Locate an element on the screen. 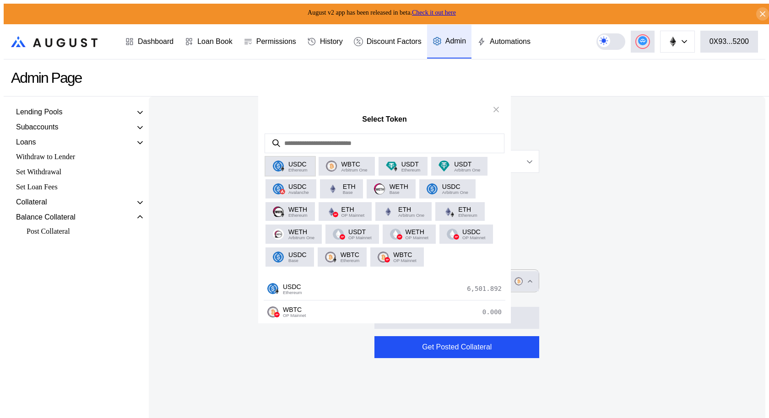 This screenshot has height=418, width=769. div: Set Loan Fees is located at coordinates (79, 187).